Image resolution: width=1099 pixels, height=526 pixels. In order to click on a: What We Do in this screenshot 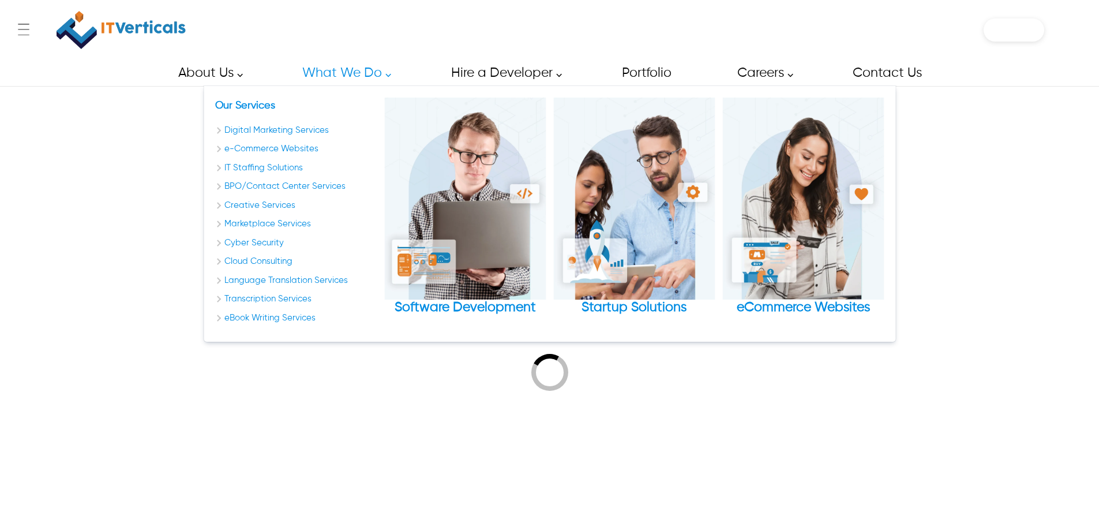, I will do `click(343, 73)`.